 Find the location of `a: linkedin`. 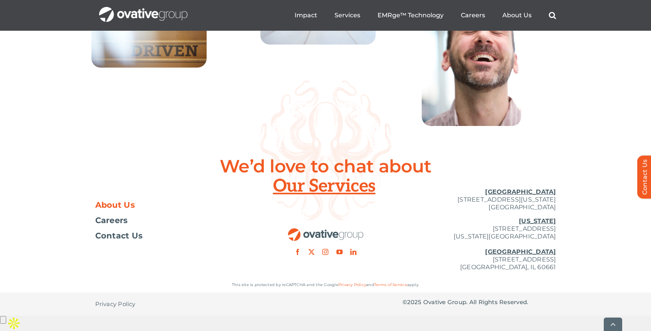

a: linkedin is located at coordinates (353, 252).